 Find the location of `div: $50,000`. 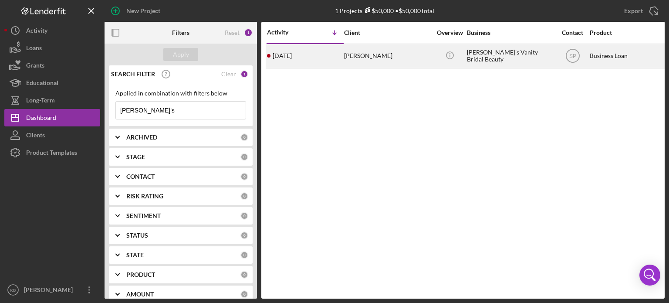

div: $50,000 is located at coordinates (378, 10).